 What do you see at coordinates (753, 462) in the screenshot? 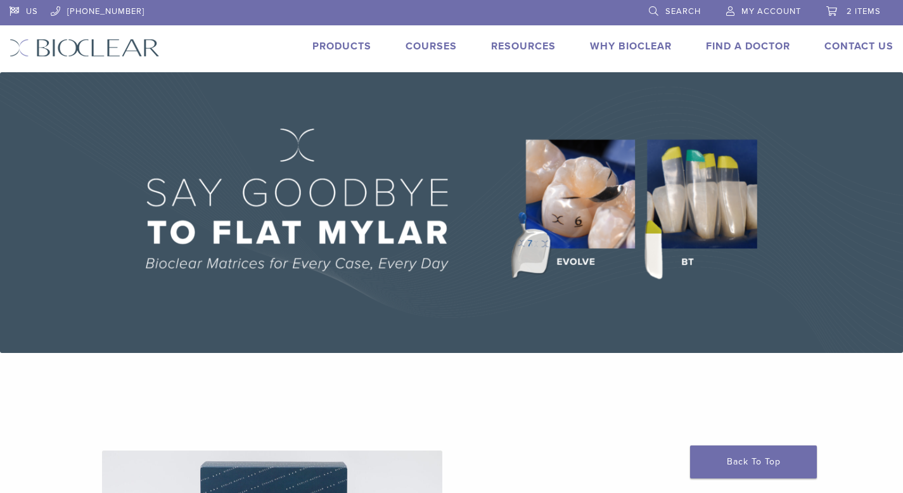
I see `a: Back To Top` at bounding box center [753, 462].